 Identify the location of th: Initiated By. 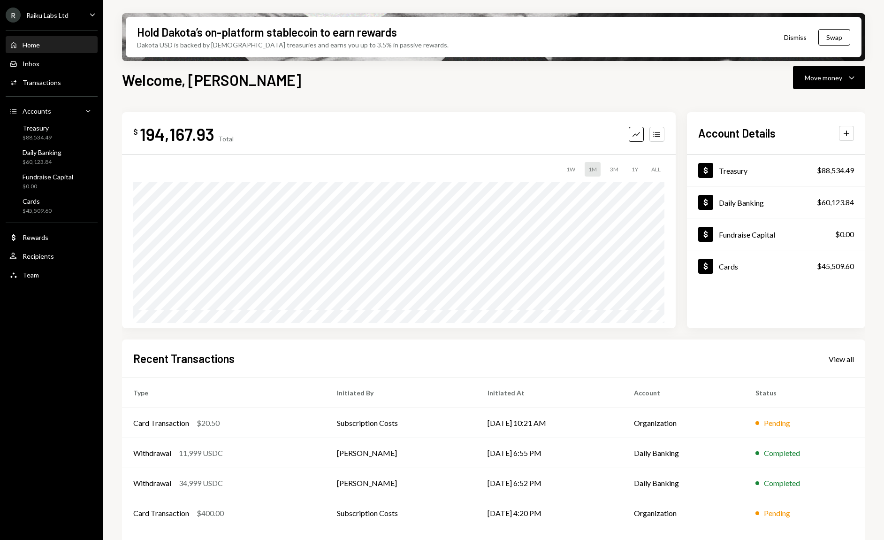
(401, 393).